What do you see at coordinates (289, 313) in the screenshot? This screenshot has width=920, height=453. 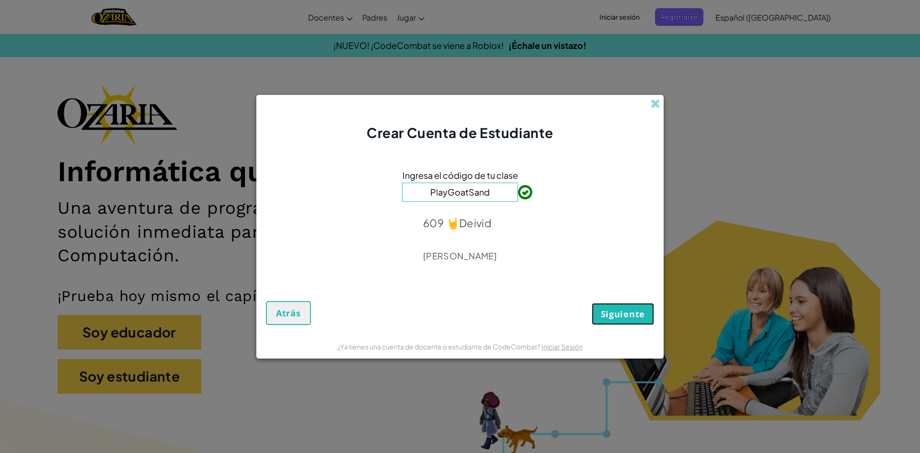 I see `button: Atrás` at bounding box center [289, 313].